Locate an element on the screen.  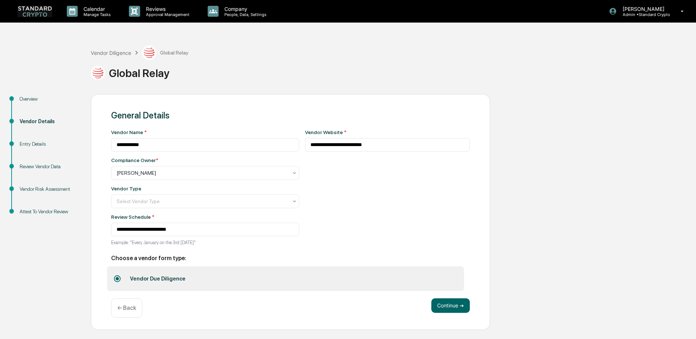
div: Entry Details is located at coordinates (49, 144).